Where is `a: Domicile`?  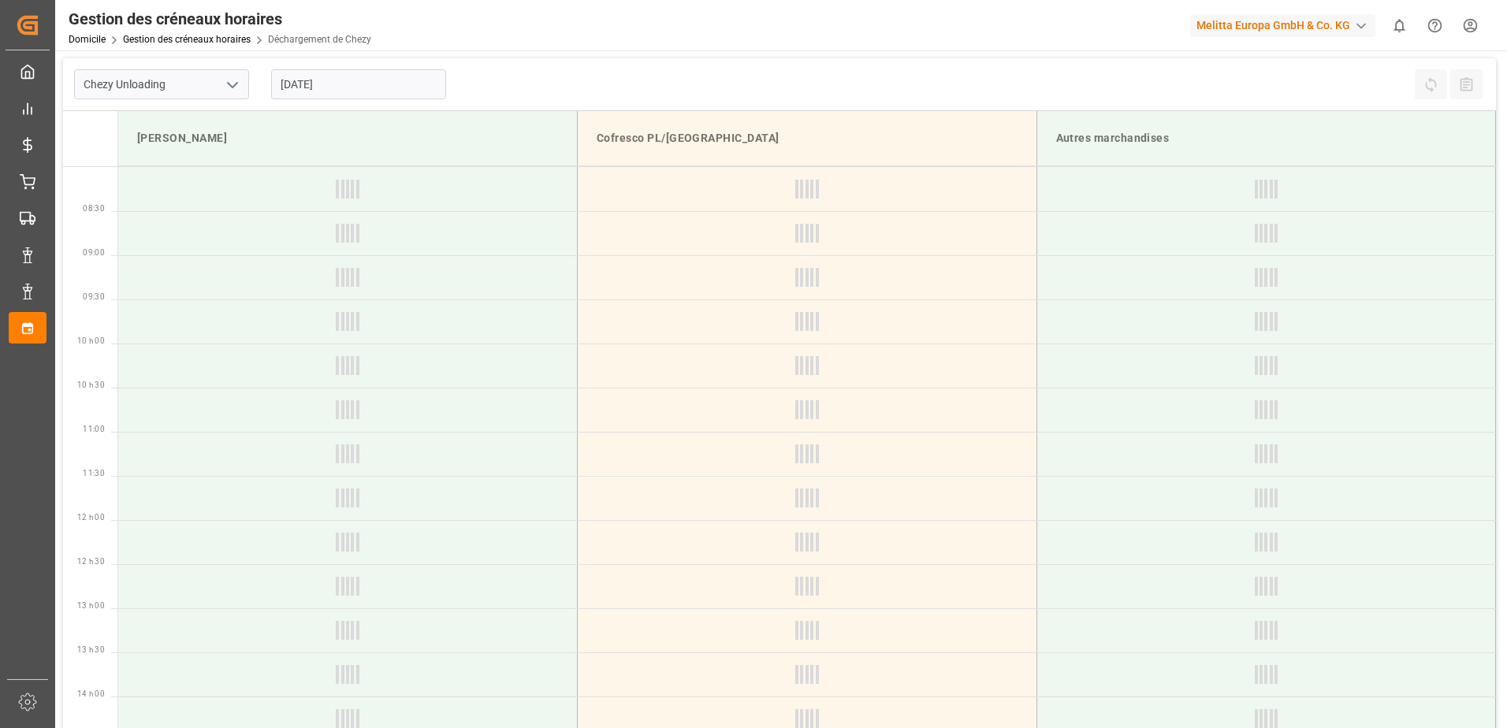 a: Domicile is located at coordinates (87, 39).